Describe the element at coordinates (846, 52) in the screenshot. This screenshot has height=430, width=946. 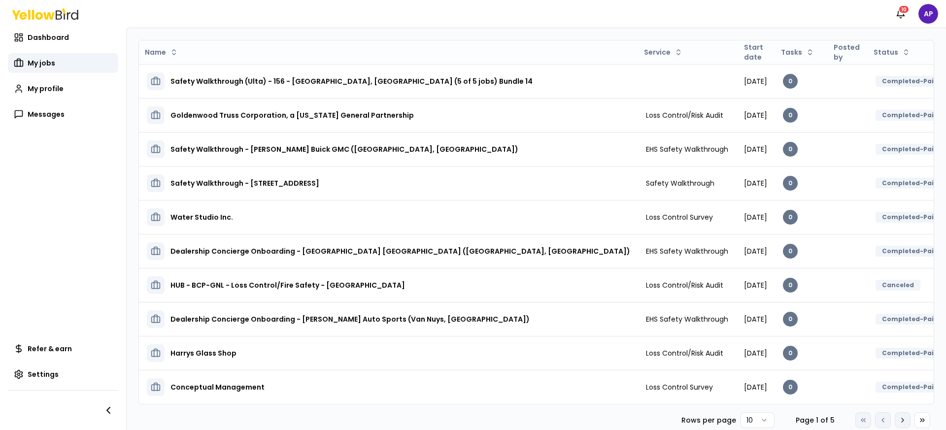
I see `th: Posted by` at that location.